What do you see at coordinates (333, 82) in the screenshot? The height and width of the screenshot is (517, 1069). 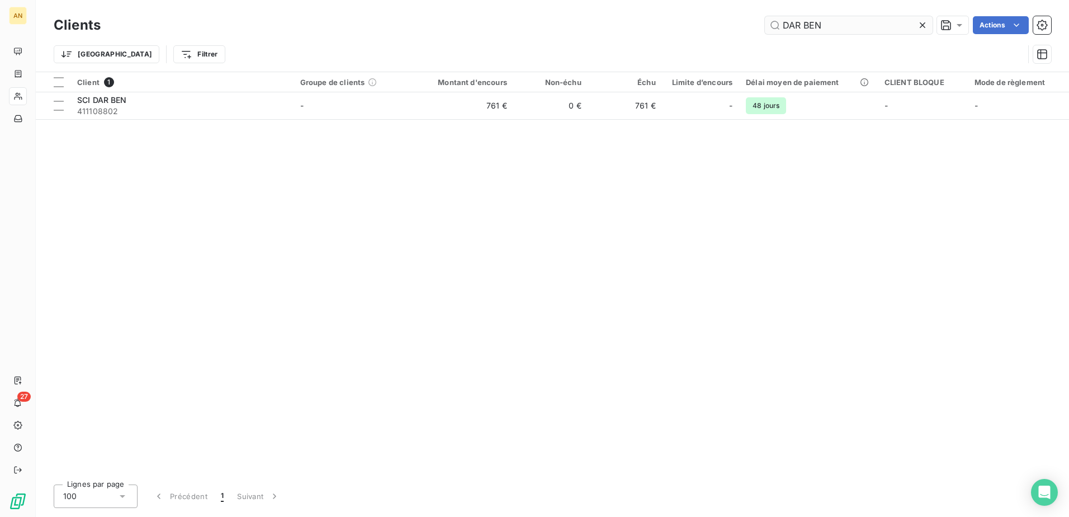 I see `span: Groupe de clients` at bounding box center [333, 82].